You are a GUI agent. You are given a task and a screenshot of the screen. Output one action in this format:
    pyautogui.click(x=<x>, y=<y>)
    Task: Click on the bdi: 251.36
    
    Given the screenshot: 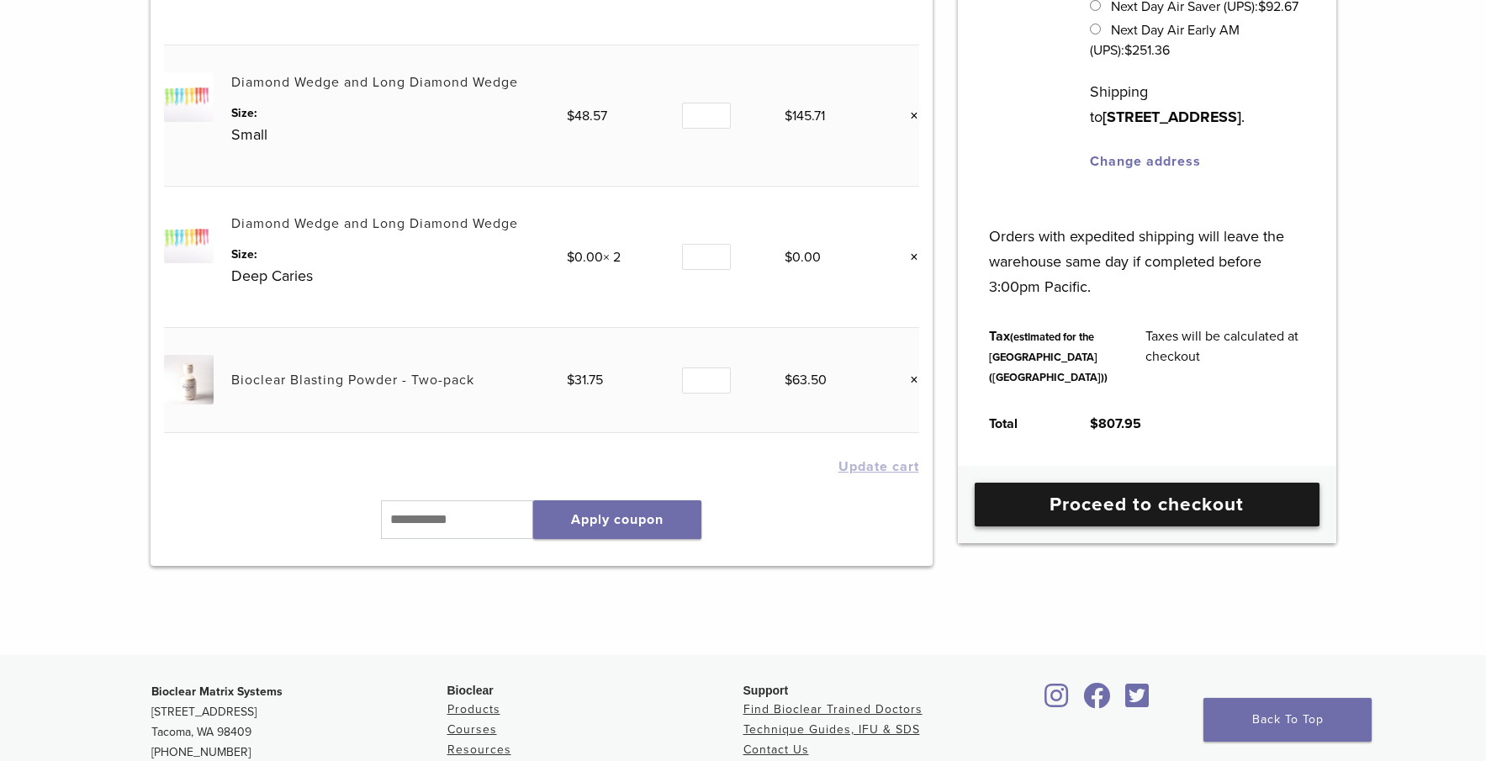 What is the action you would take?
    pyautogui.click(x=1147, y=50)
    